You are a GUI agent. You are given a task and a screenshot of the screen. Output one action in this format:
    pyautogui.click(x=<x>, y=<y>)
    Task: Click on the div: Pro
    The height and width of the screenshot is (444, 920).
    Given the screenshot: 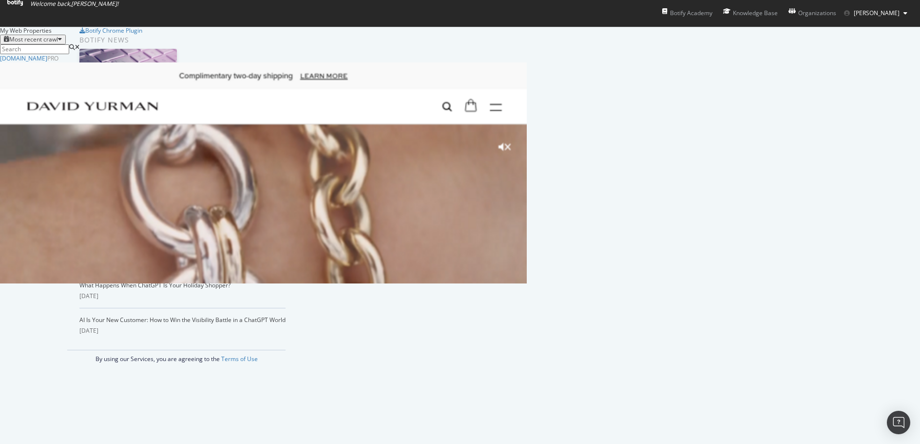 What is the action you would take?
    pyautogui.click(x=53, y=58)
    